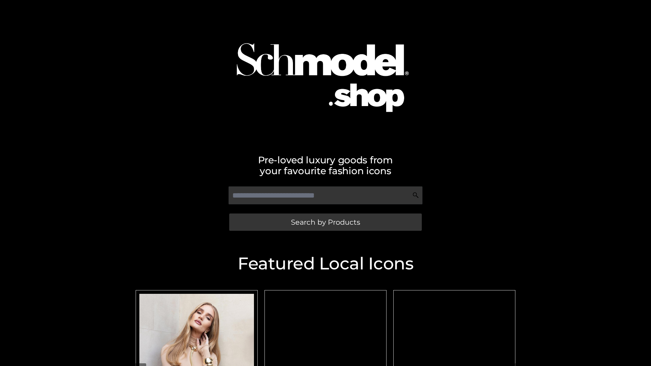 This screenshot has height=366, width=651. I want to click on span: Search by Products, so click(325, 222).